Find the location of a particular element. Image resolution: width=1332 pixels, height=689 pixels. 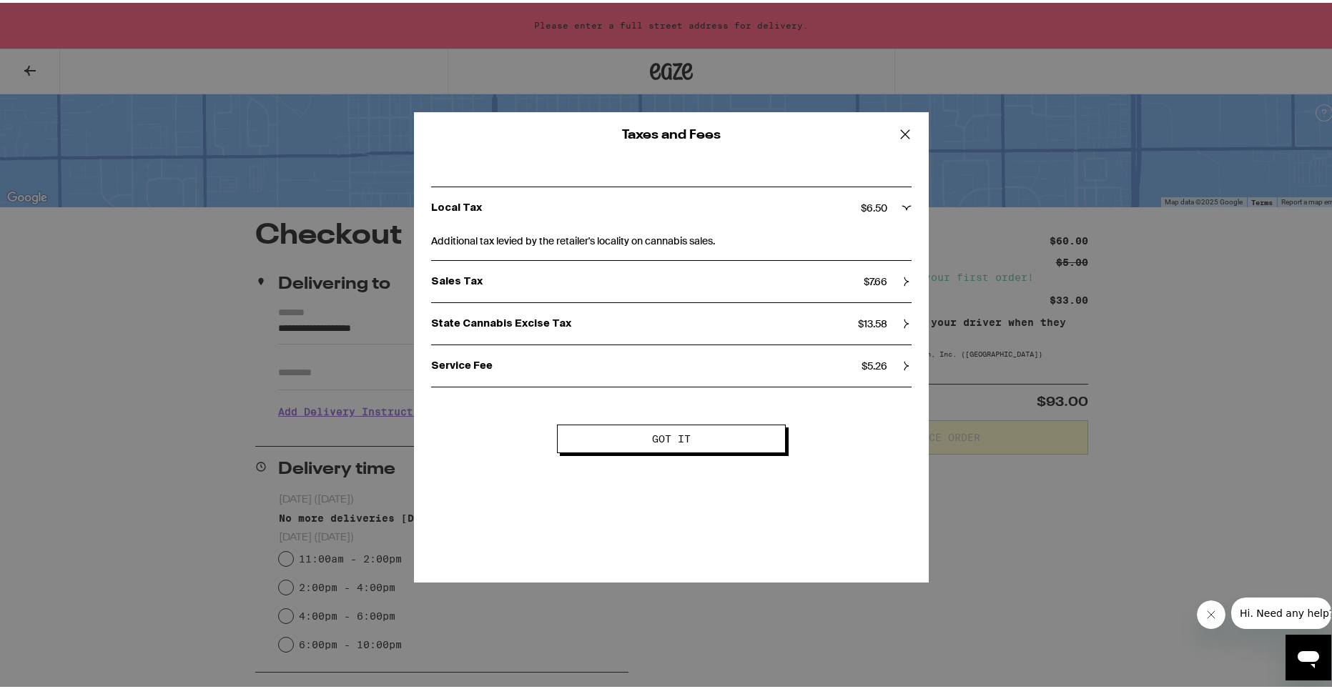

span: $ 6.50 is located at coordinates (874, 205).